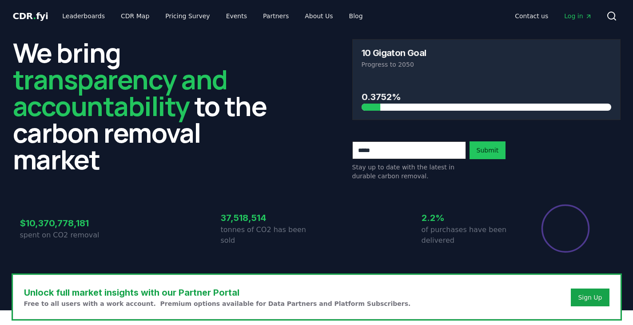 The image size is (633, 325). What do you see at coordinates (578, 16) in the screenshot?
I see `a: Log in` at bounding box center [578, 16].